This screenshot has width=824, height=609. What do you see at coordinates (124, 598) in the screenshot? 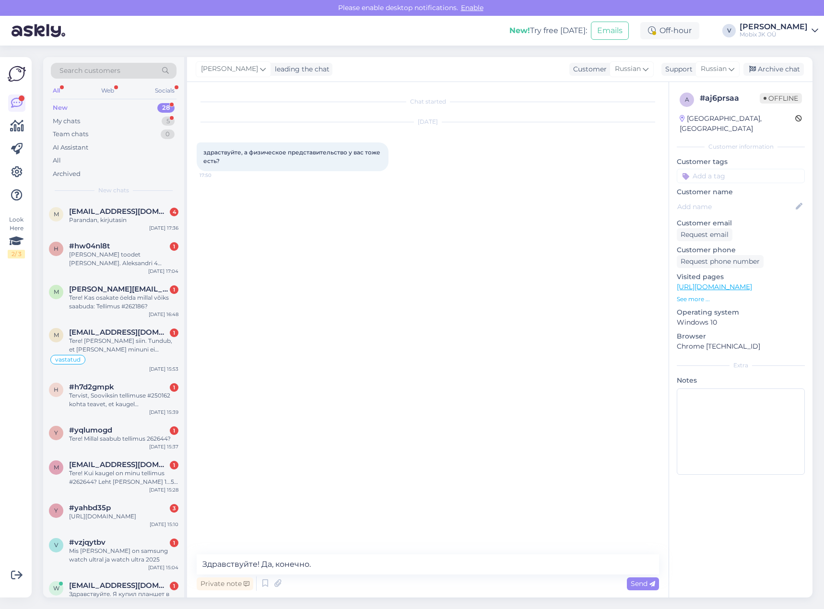
I see `div: Здравствуйте. Я купил планшет в рассрочку, хотелось бы узнать отправлен ли он?` at bounding box center [124, 598].